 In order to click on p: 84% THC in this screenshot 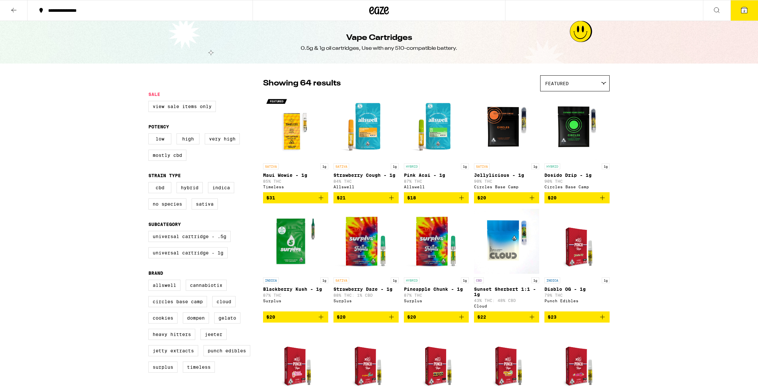, I will do `click(366, 181)`.